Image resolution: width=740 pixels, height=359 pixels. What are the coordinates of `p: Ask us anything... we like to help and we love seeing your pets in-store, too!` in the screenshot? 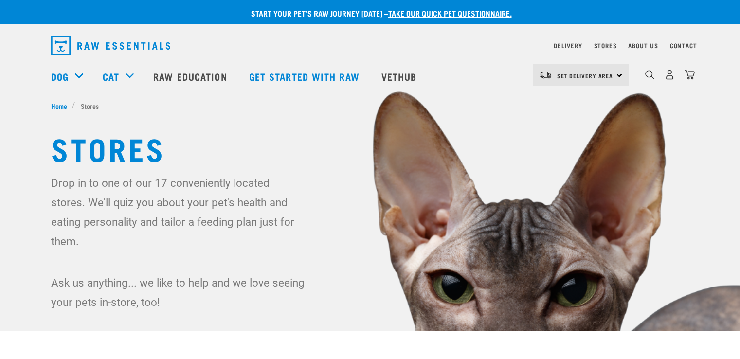 It's located at (178, 292).